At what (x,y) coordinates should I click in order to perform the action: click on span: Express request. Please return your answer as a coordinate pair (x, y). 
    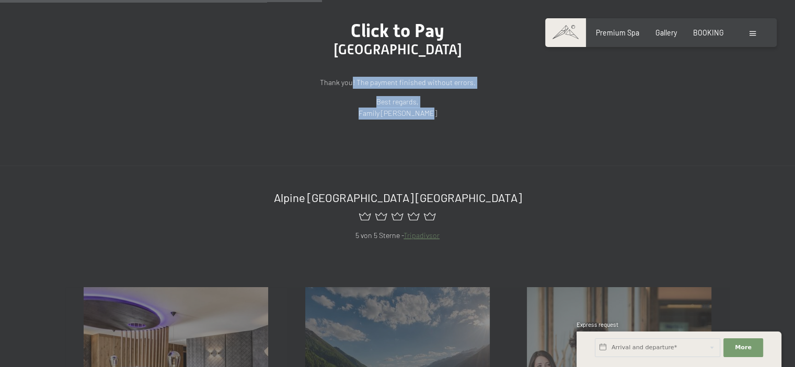
    Looking at the image, I should click on (597, 325).